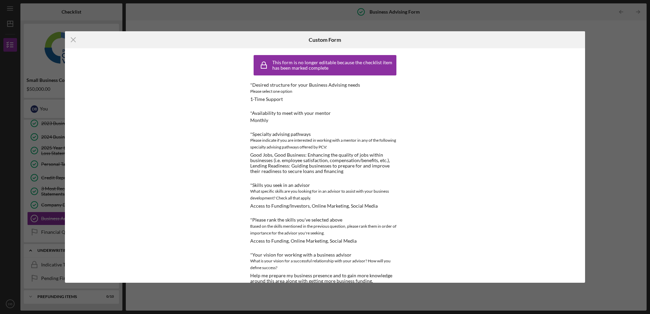 The height and width of the screenshot is (314, 650). What do you see at coordinates (303, 241) in the screenshot?
I see `div: Access to Funding, Online Marketing, Social Media` at bounding box center [303, 241].